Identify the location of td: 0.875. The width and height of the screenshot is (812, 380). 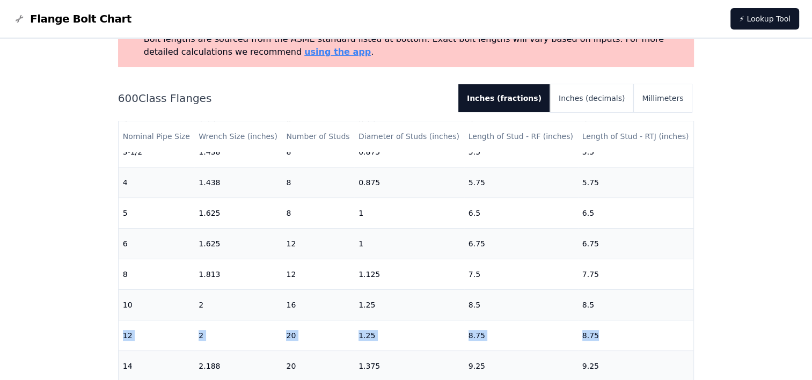
(409, 182).